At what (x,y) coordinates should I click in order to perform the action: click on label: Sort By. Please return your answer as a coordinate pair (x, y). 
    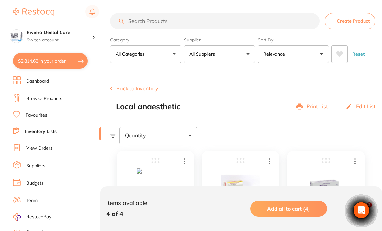
    Looking at the image, I should click on (293, 40).